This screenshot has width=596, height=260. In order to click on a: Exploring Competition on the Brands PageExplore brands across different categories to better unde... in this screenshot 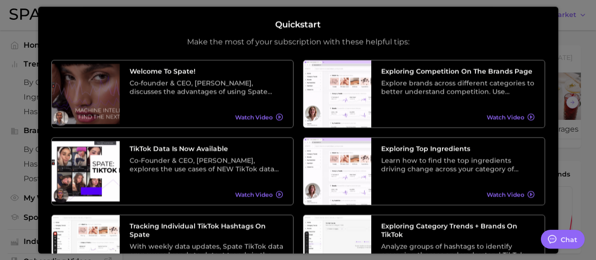, I will do `click(424, 94)`.